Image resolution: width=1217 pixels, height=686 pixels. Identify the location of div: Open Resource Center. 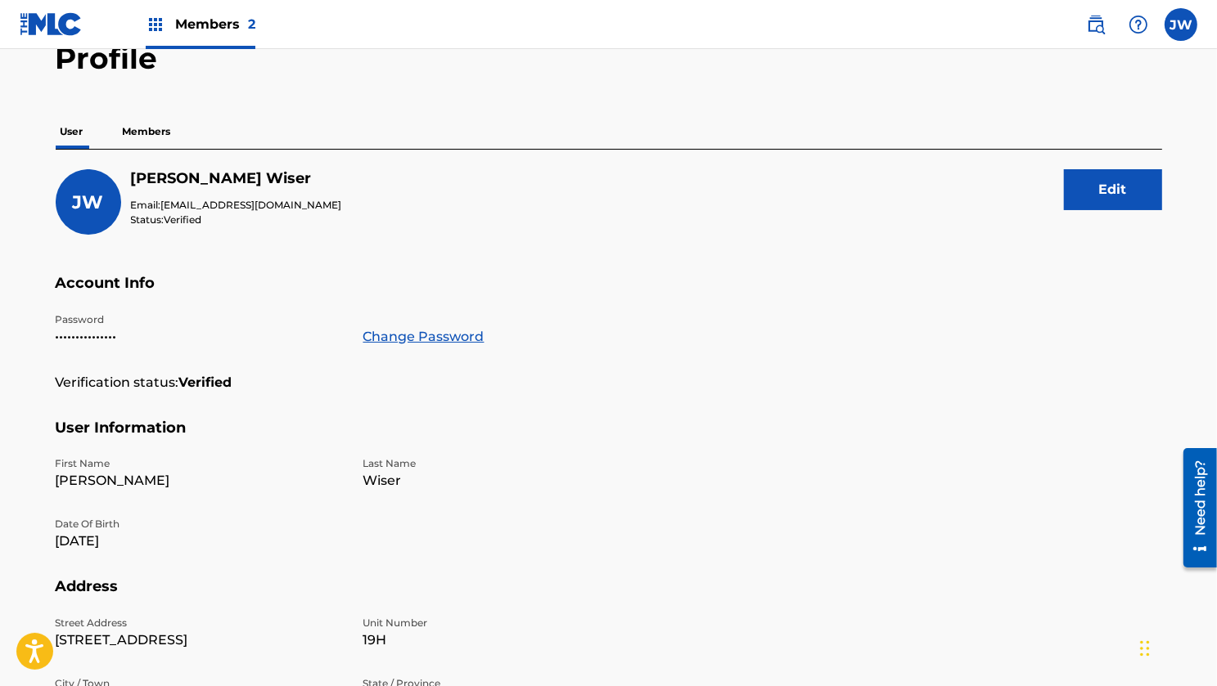
(29, 67).